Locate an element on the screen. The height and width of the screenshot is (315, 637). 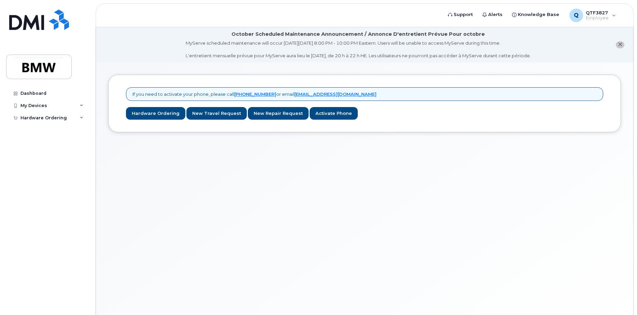
p: If you need to activate your phone, please call or email is located at coordinates (254, 94).